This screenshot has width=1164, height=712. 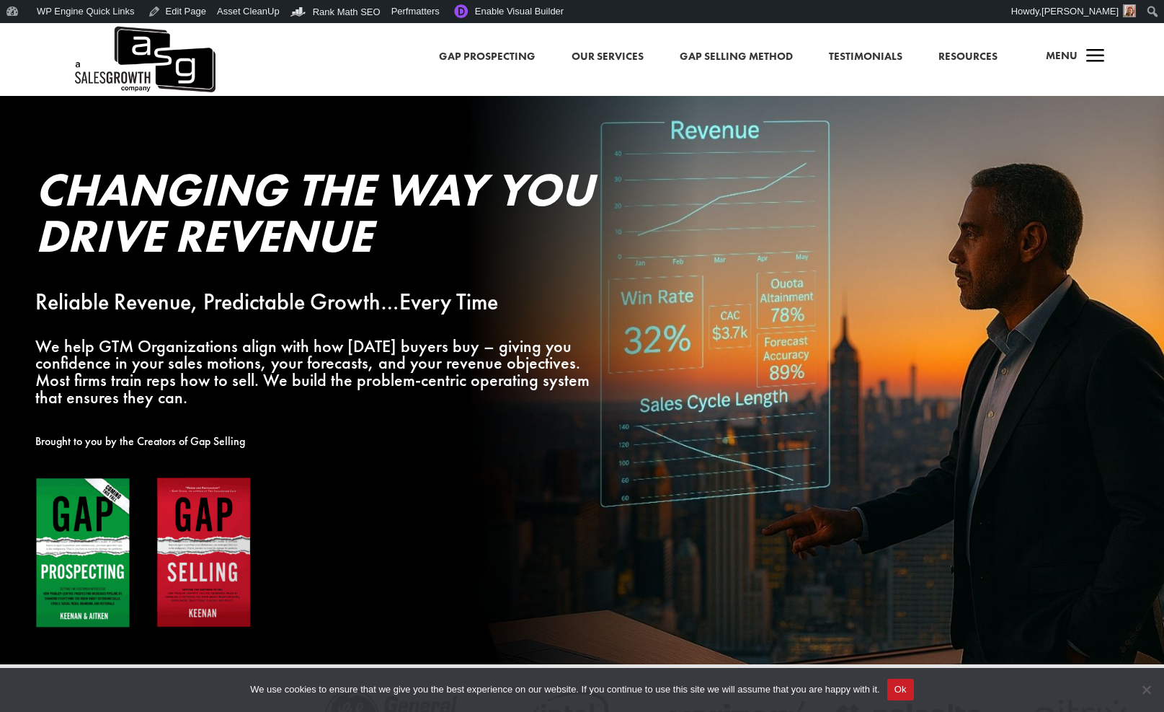 What do you see at coordinates (968, 57) in the screenshot?
I see `a: Resources` at bounding box center [968, 57].